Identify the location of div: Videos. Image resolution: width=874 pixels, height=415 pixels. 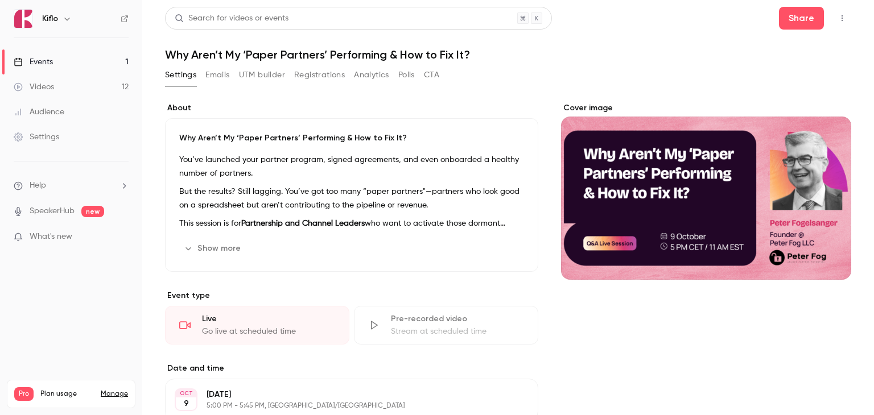
(34, 87).